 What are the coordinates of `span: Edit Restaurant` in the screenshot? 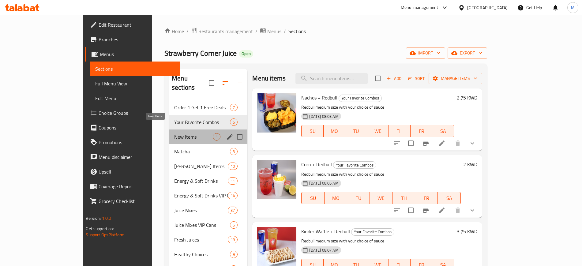 It's located at (137, 25).